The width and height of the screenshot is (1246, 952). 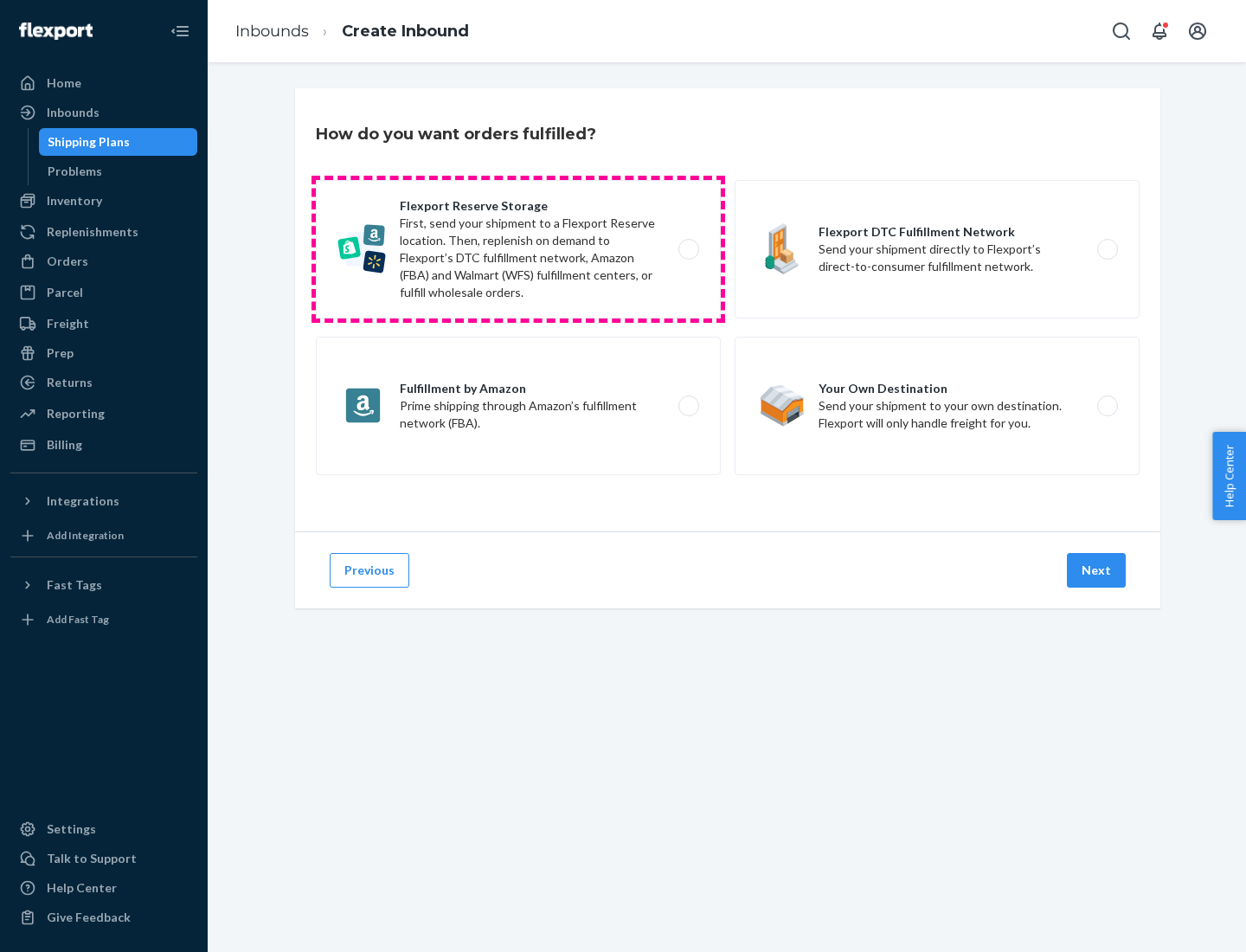 What do you see at coordinates (369, 570) in the screenshot?
I see `button: Previous` at bounding box center [369, 570].